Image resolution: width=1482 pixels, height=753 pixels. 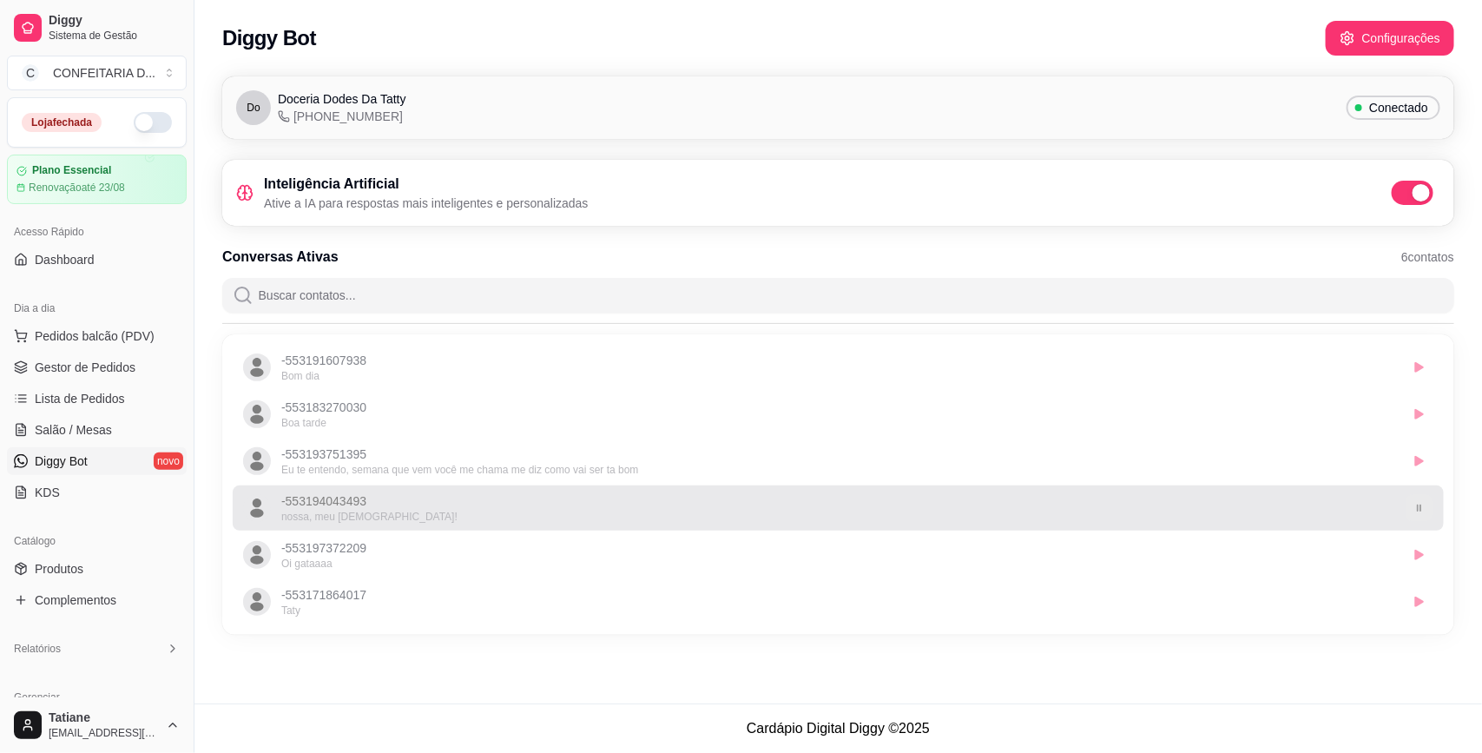 I want to click on a: Salão / Mesas, so click(x=96, y=430).